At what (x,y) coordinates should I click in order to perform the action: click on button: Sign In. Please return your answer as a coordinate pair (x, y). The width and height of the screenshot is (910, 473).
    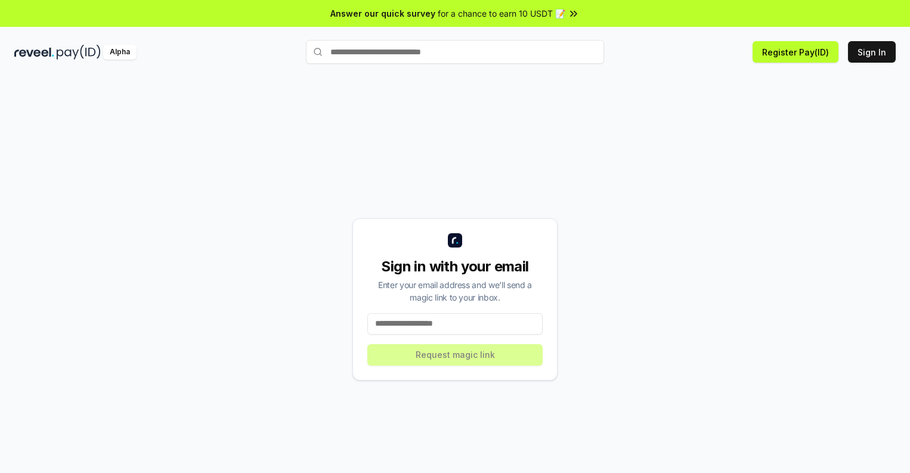
    Looking at the image, I should click on (872, 52).